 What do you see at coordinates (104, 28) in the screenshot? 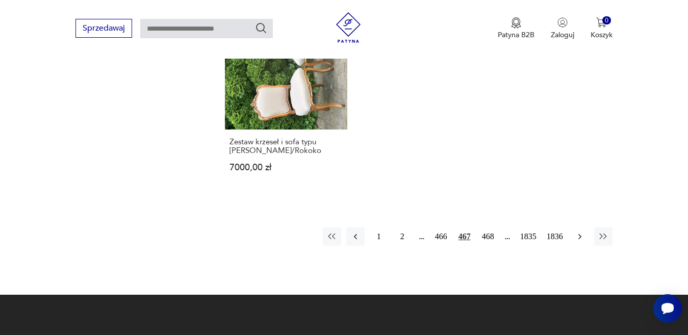
I see `button: Sprzedawaj` at bounding box center [104, 28].